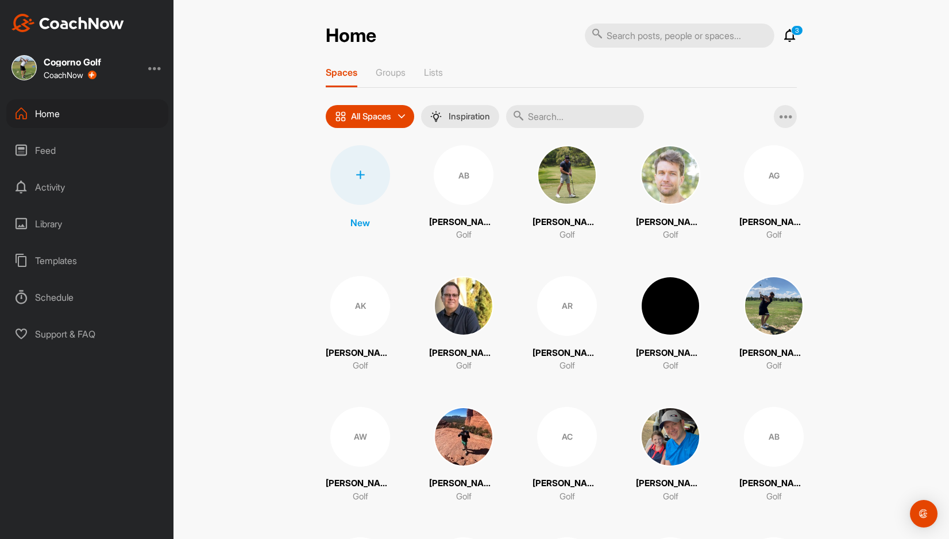 The width and height of the screenshot is (949, 539). Describe the element at coordinates (567, 306) in the screenshot. I see `div: AR` at that location.